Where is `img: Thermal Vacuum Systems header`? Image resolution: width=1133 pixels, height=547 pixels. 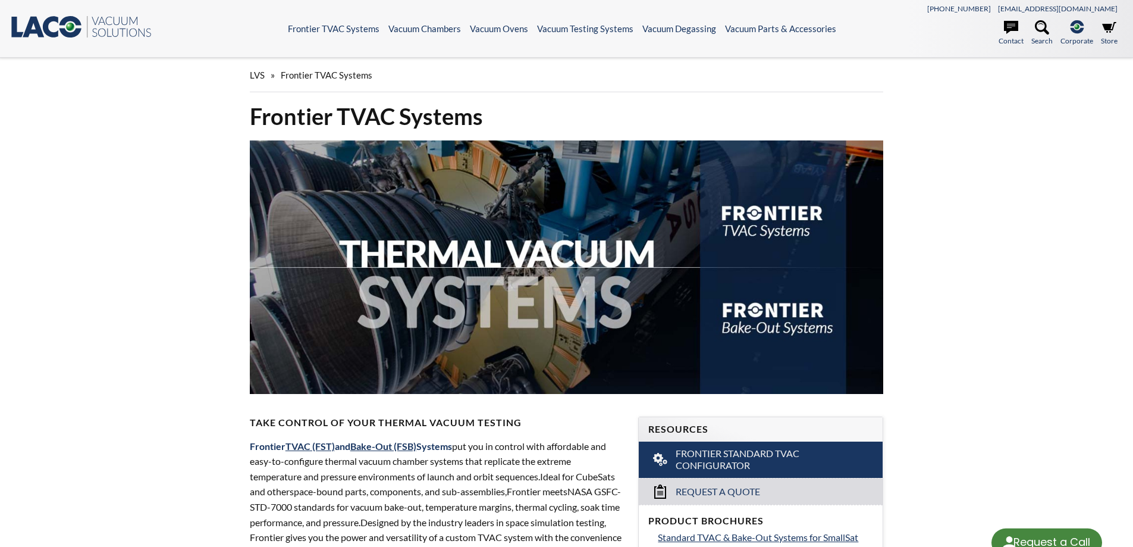
img: Thermal Vacuum Systems header is located at coordinates (567, 267).